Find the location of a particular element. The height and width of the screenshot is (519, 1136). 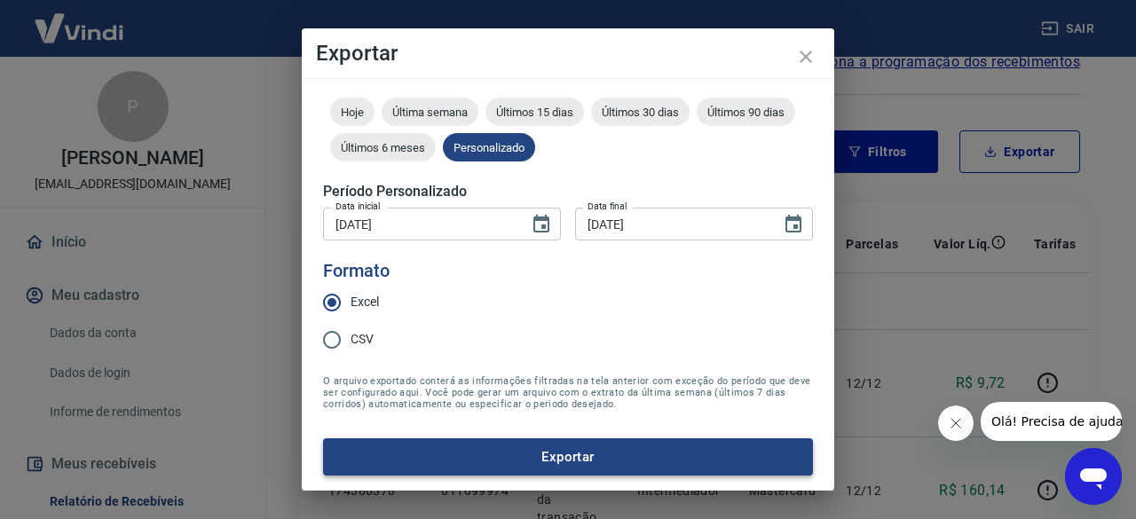

button: Choose date, selected date is 25 de ago de 2025 is located at coordinates (541, 224).